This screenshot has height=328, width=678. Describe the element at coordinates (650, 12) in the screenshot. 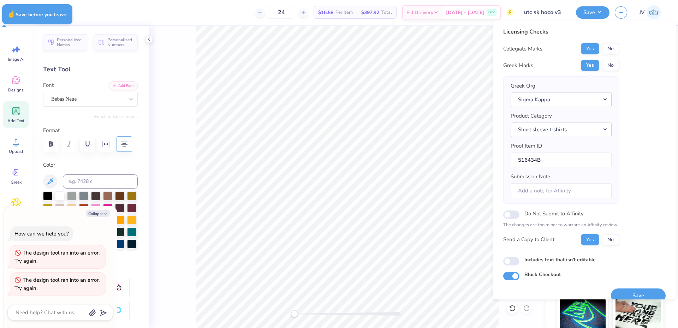

I see `a: JV` at that location.